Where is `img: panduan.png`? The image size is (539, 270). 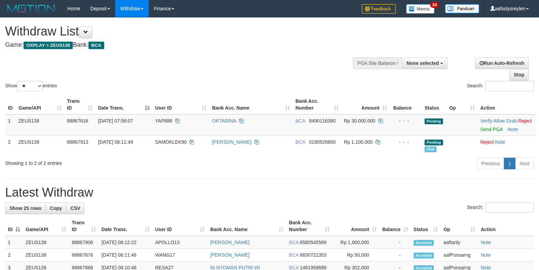 img: panduan.png is located at coordinates (462, 9).